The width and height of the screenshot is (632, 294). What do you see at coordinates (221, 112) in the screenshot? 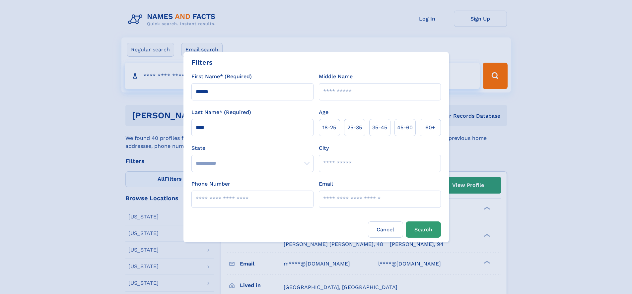
I see `label: Last Name* (Required)` at bounding box center [221, 112].